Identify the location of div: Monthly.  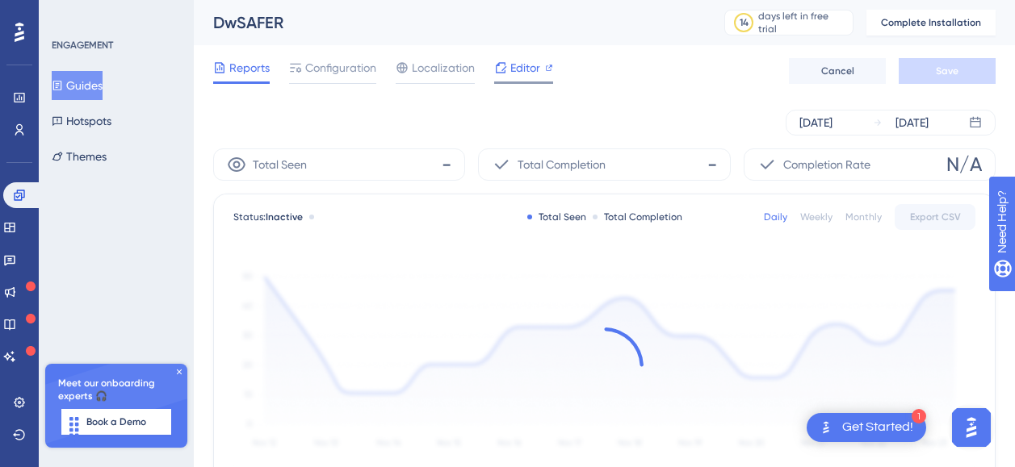
(863, 217).